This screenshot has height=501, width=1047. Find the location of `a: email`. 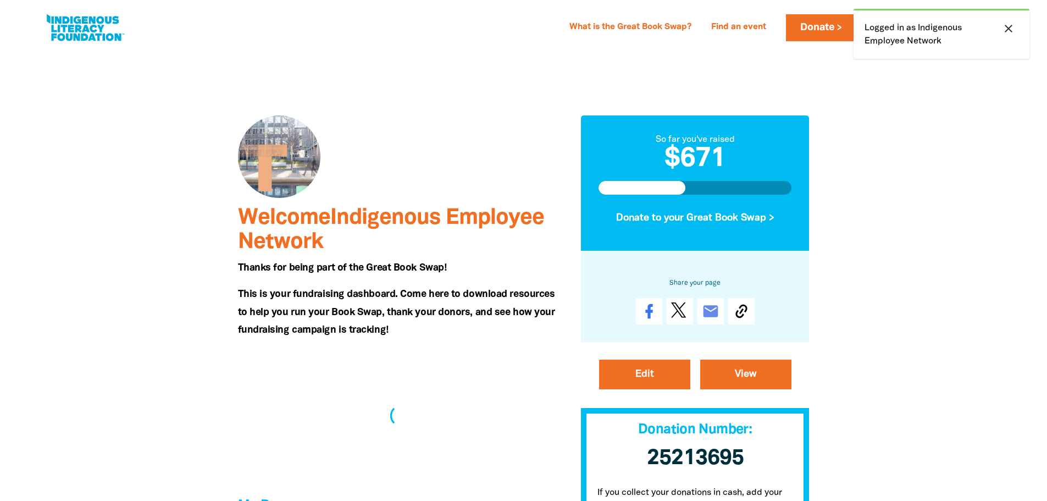

a: email is located at coordinates (711, 311).